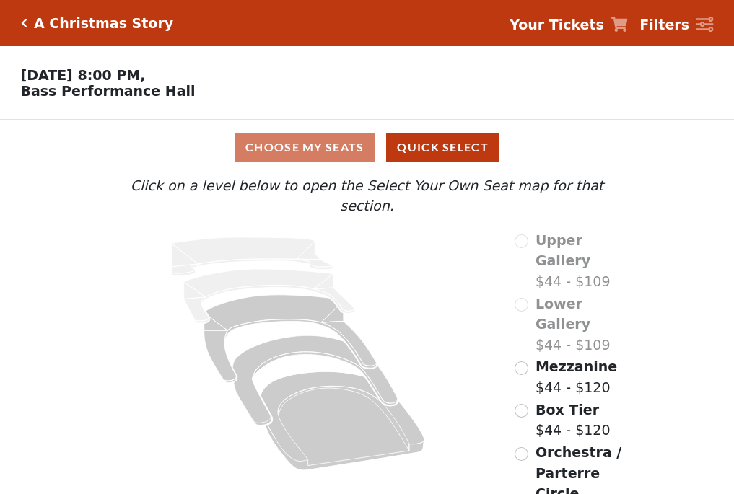 Image resolution: width=734 pixels, height=494 pixels. What do you see at coordinates (253, 257) in the screenshot?
I see `path: Upper Gallery - Seats Available: 0` at bounding box center [253, 257].